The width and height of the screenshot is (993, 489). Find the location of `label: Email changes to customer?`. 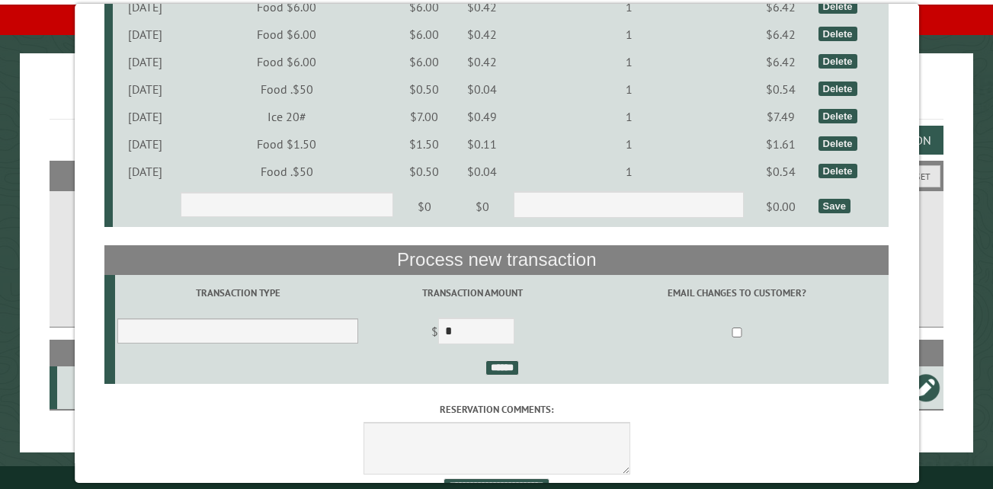

label: Email changes to customer? is located at coordinates (736, 293).